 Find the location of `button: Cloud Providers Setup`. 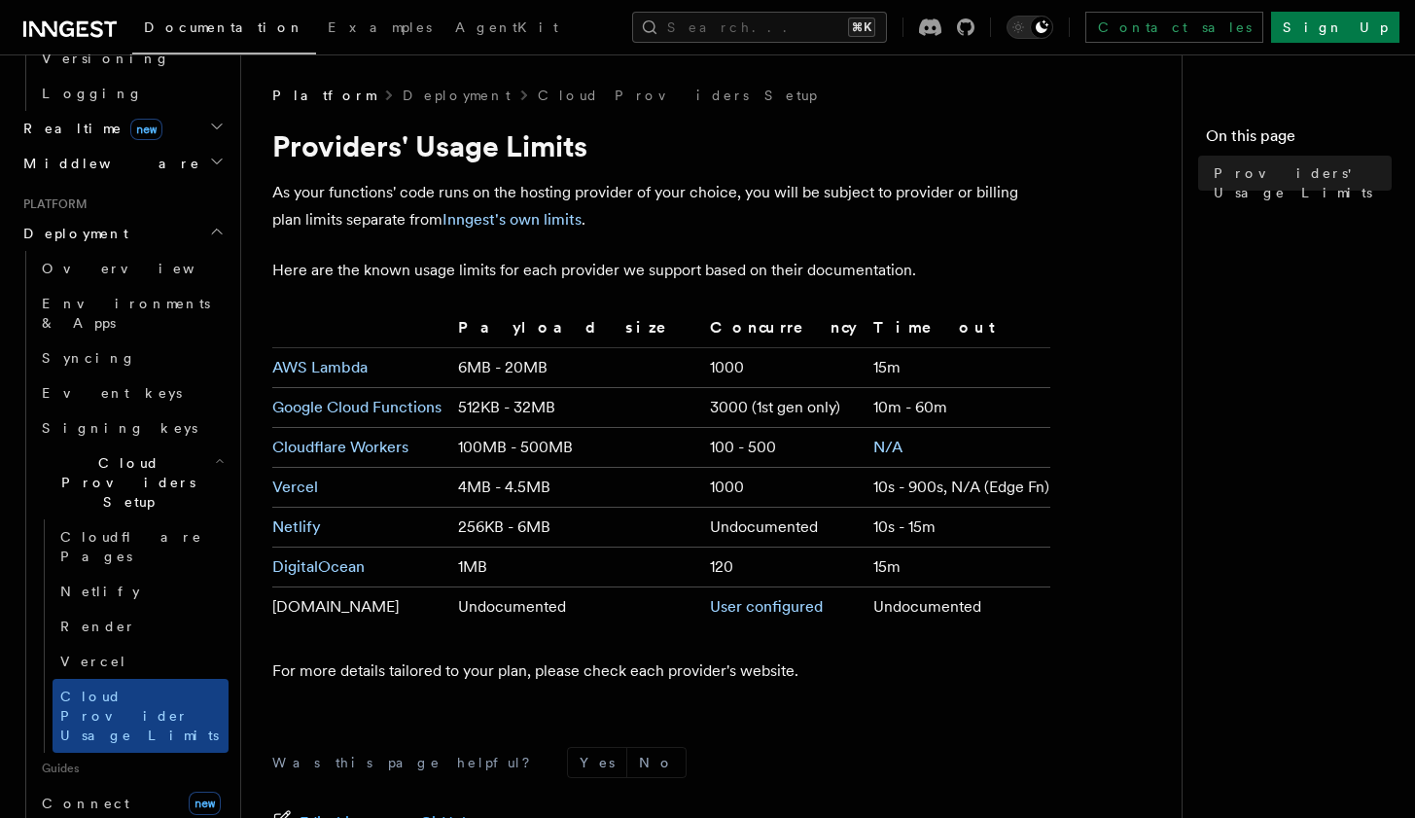

button: Cloud Providers Setup is located at coordinates (131, 482).